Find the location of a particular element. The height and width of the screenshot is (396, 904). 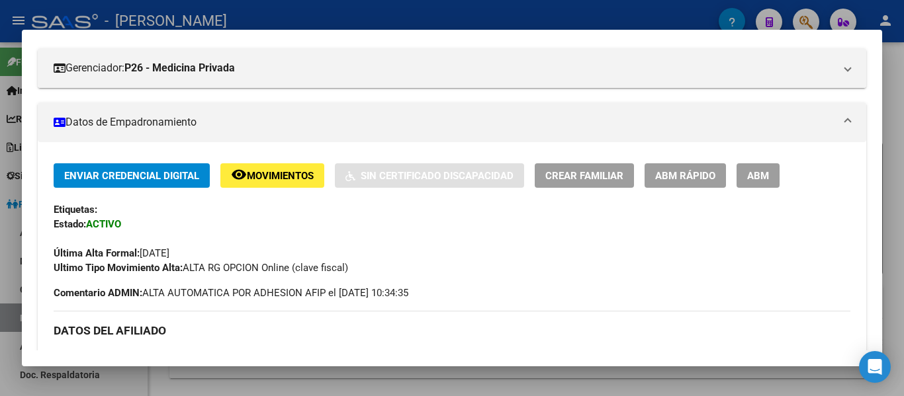

strong: Etiquetas: is located at coordinates (75, 210).